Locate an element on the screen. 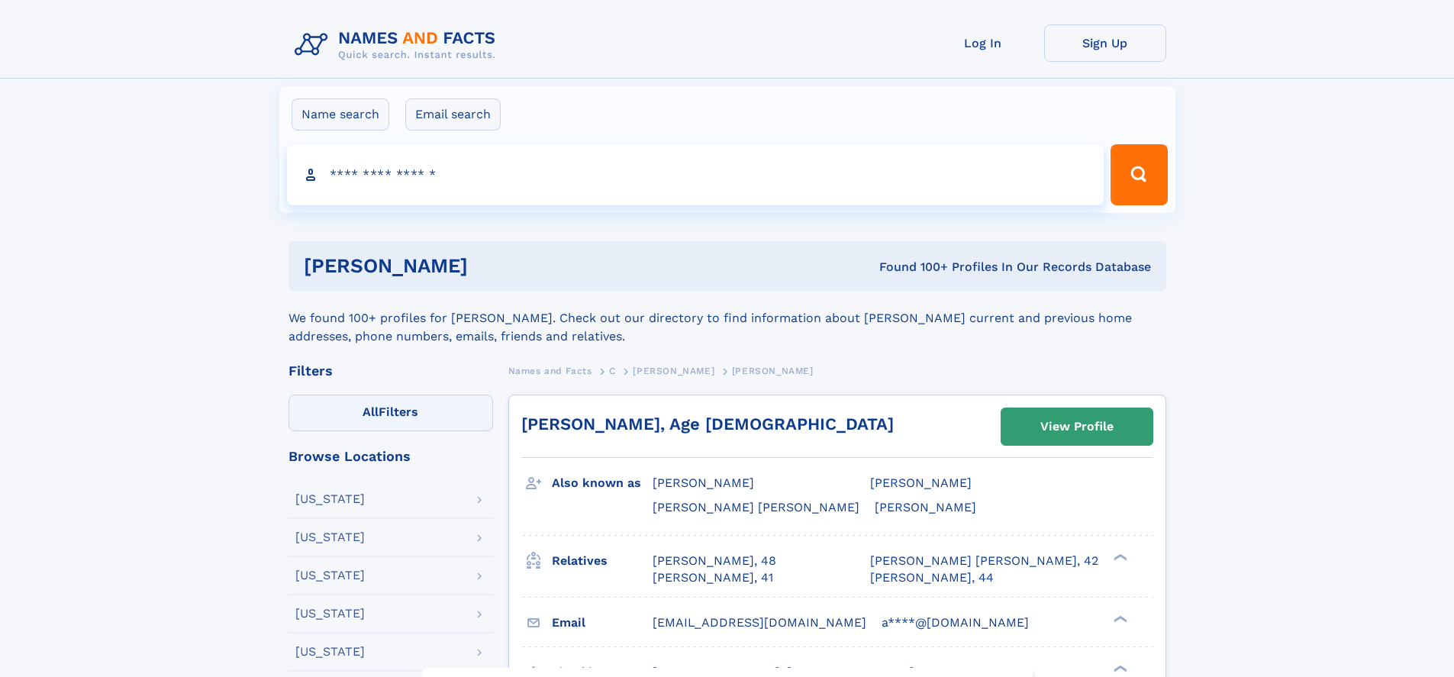  input: search input is located at coordinates (695, 175).